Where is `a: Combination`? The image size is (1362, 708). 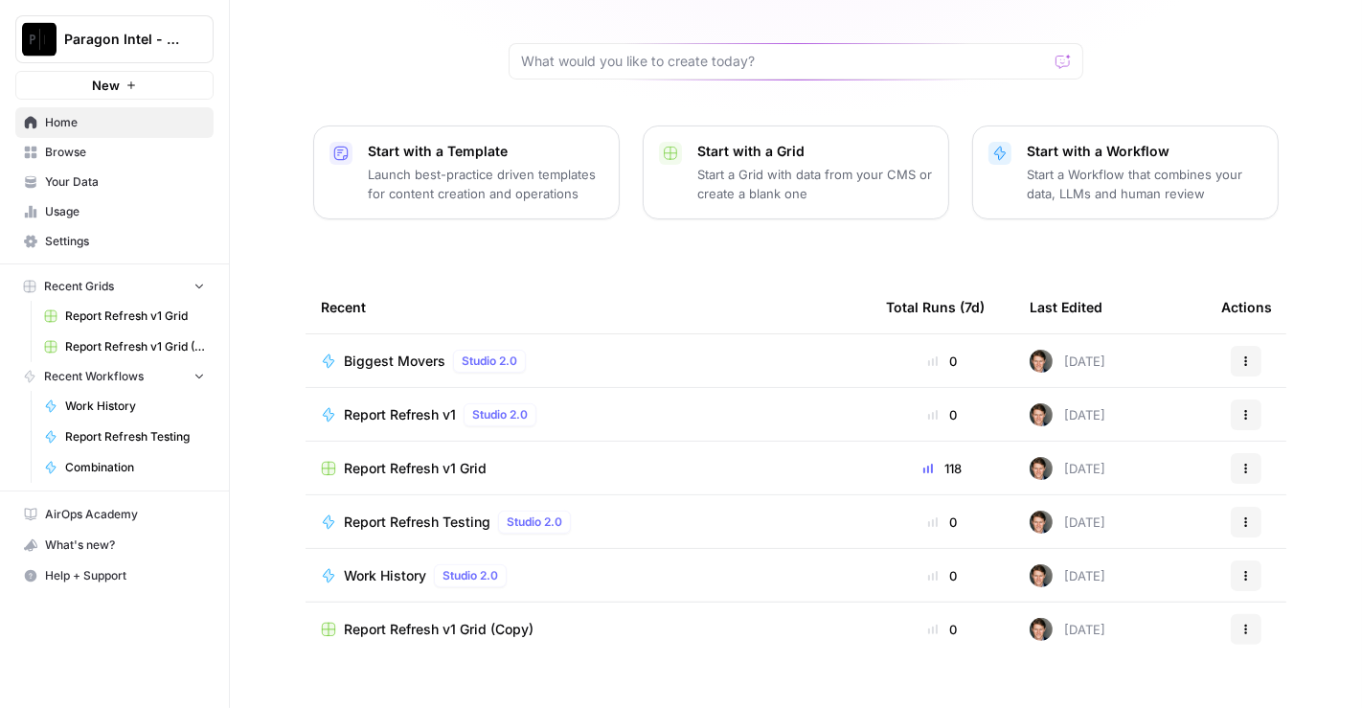 a: Combination is located at coordinates (124, 467).